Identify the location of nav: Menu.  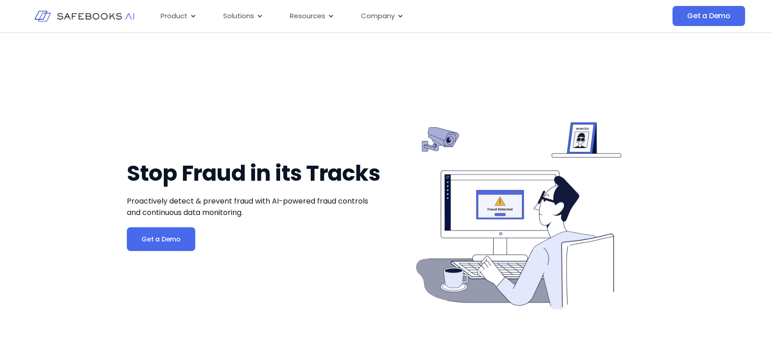
(367, 16).